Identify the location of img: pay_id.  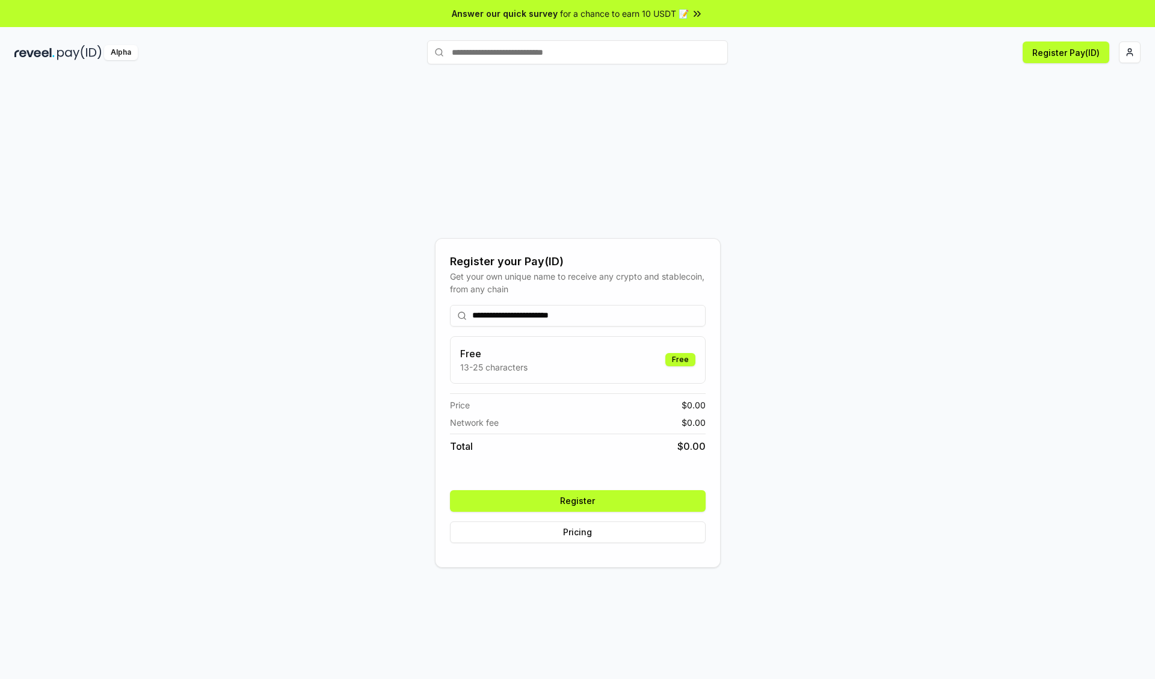
(79, 52).